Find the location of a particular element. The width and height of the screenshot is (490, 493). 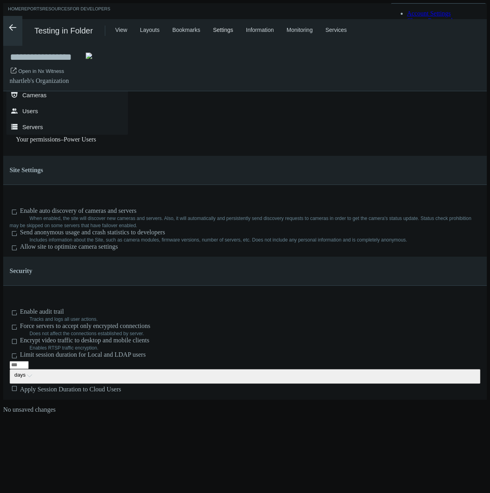

span: Servers is located at coordinates (33, 127).